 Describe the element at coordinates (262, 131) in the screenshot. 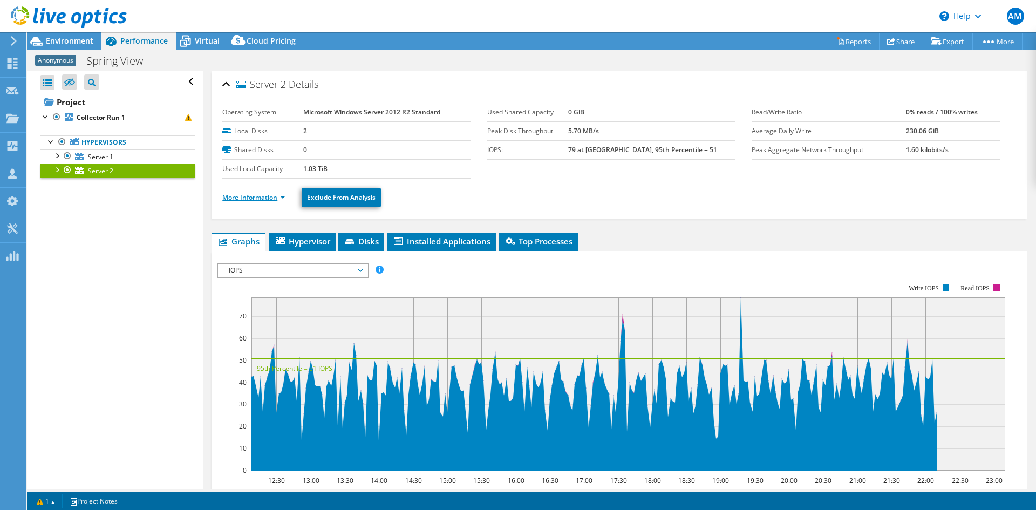

I see `label: Local Disks` at that location.